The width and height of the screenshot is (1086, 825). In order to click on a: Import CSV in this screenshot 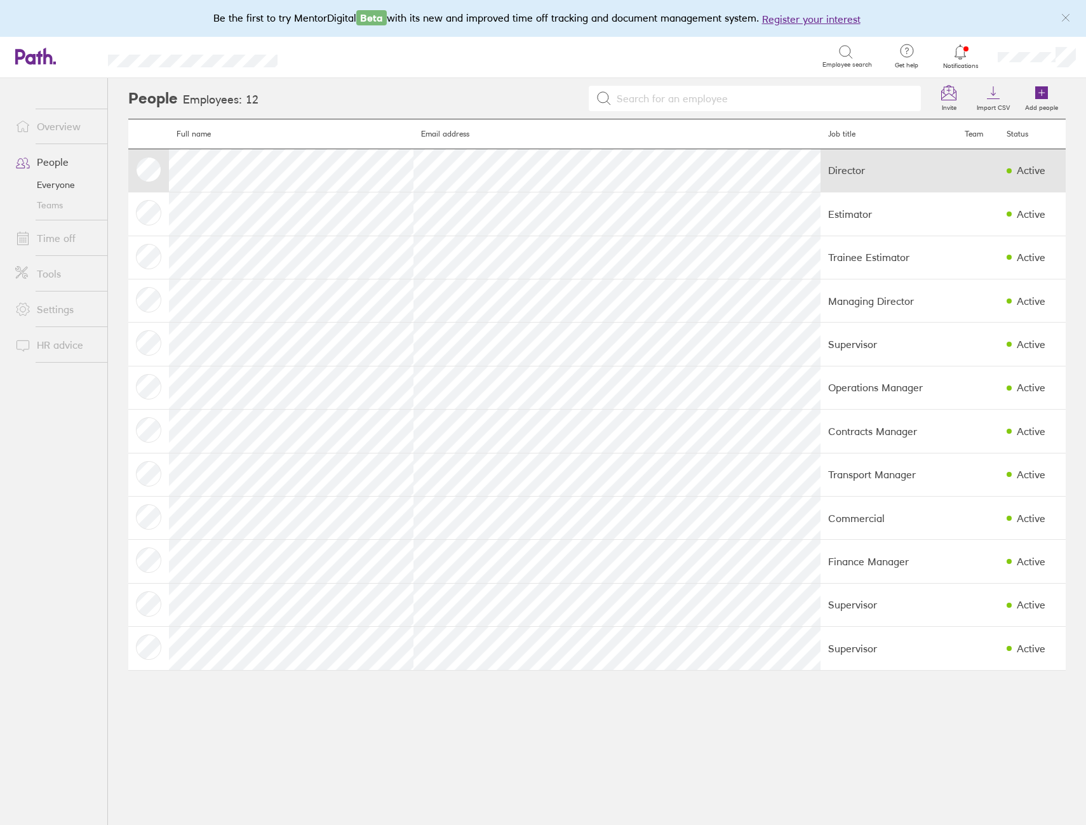, I will do `click(993, 98)`.